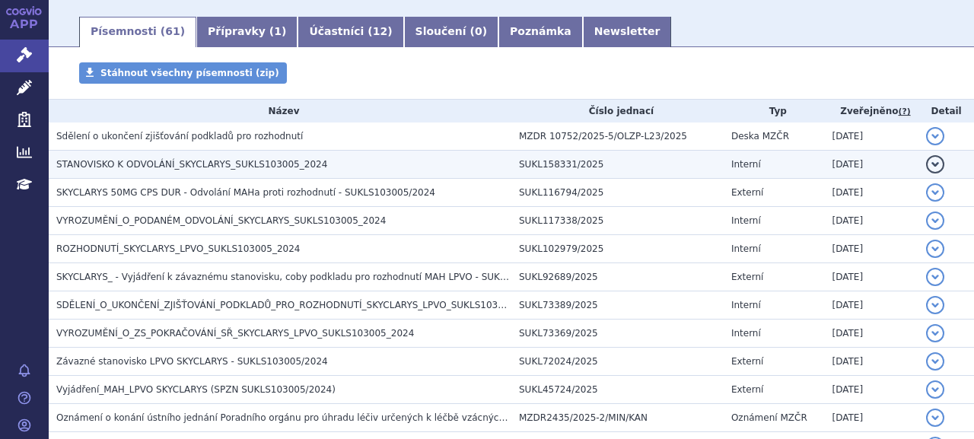 The width and height of the screenshot is (974, 439). Describe the element at coordinates (617, 111) in the screenshot. I see `th: Číslo jednací` at that location.